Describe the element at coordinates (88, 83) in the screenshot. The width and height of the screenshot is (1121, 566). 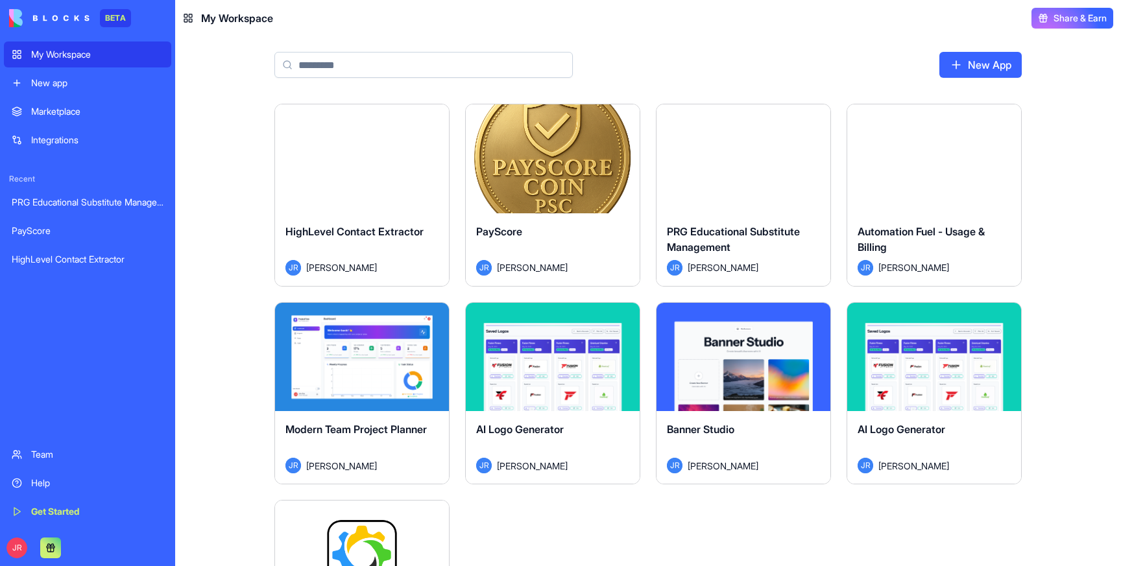
I see `a: New app` at that location.